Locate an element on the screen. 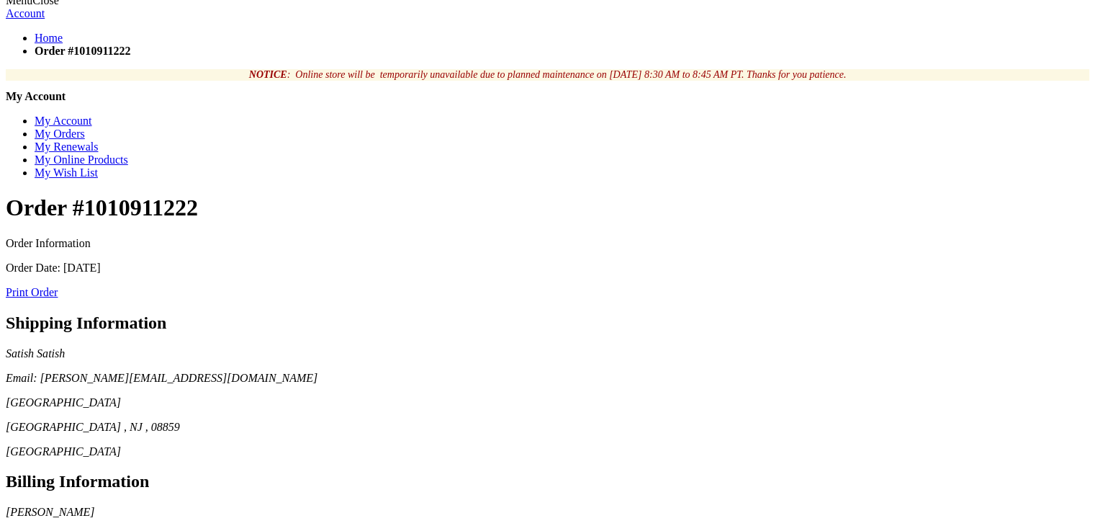  a: My Renewals is located at coordinates (66, 146).